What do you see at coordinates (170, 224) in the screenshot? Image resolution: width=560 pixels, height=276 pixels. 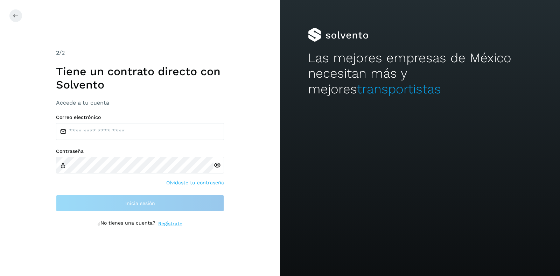 I see `a: Regístrate` at bounding box center [170, 224].